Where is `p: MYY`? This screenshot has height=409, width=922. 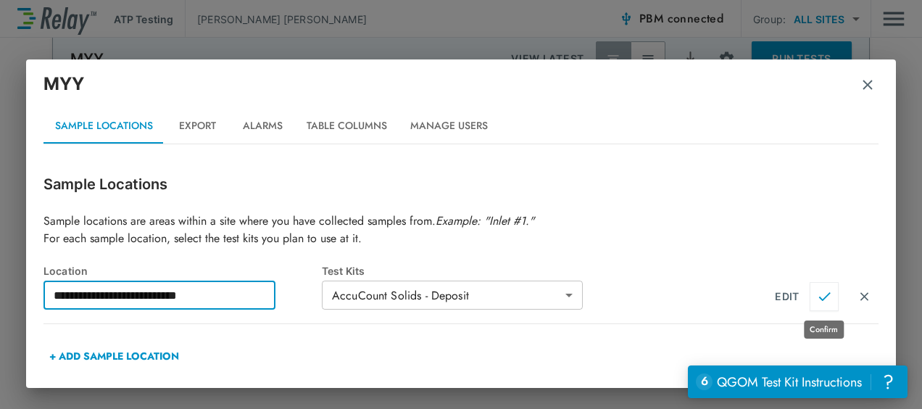 p: MYY is located at coordinates (64, 84).